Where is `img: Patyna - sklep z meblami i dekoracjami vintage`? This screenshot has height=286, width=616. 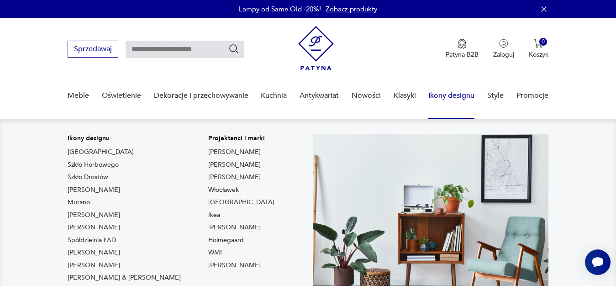 img: Patyna - sklep z meblami i dekoracjami vintage is located at coordinates (316, 48).